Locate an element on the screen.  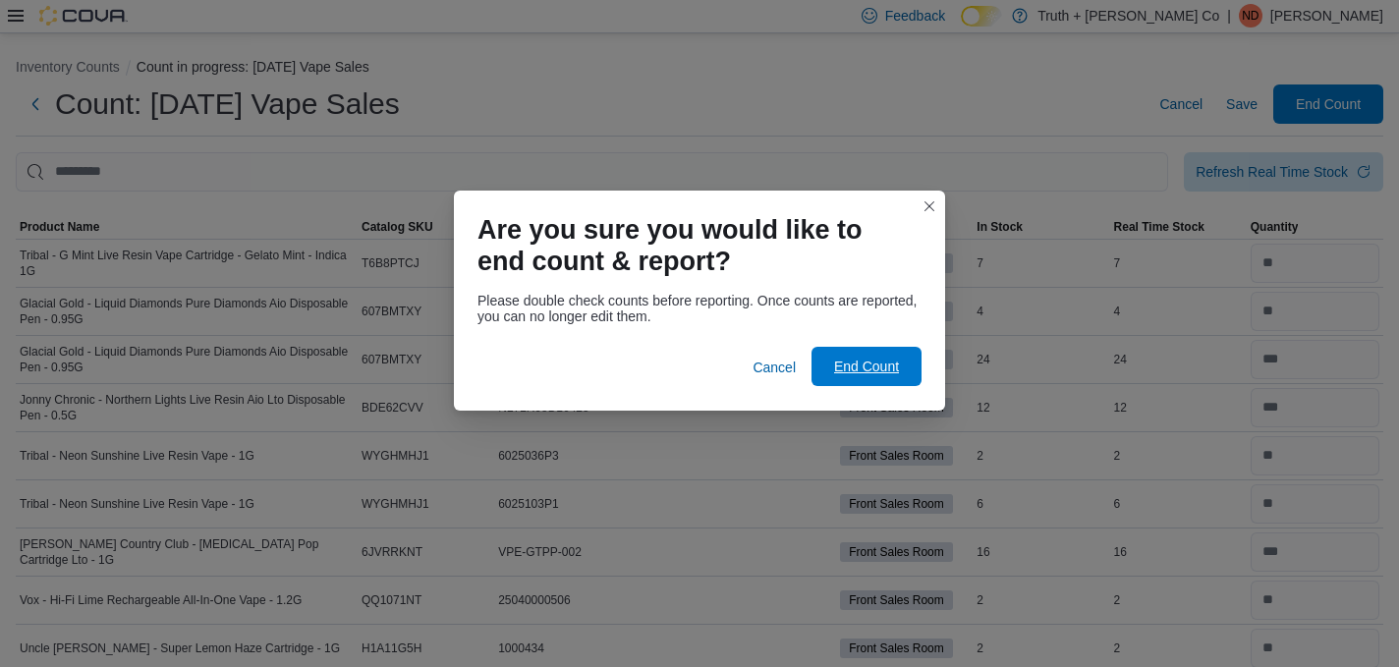
span: End Count is located at coordinates (867, 367).